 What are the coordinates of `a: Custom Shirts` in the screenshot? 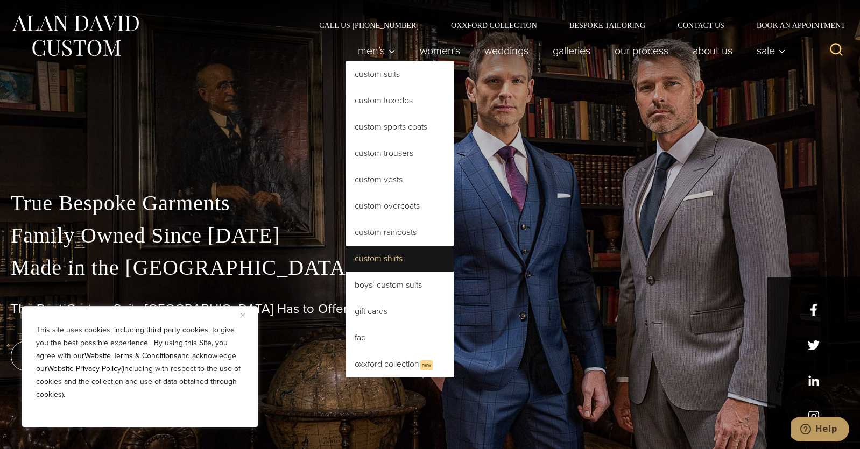 It's located at (400, 259).